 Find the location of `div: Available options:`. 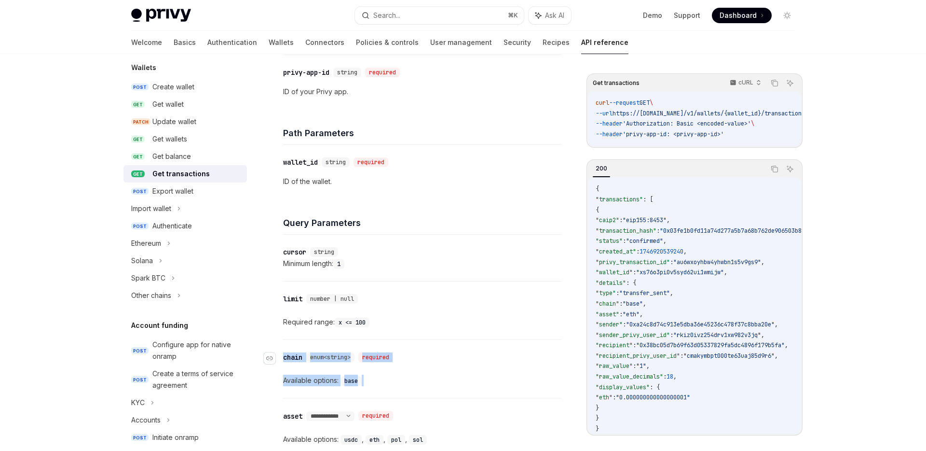

div: Available options: is located at coordinates (422, 380).